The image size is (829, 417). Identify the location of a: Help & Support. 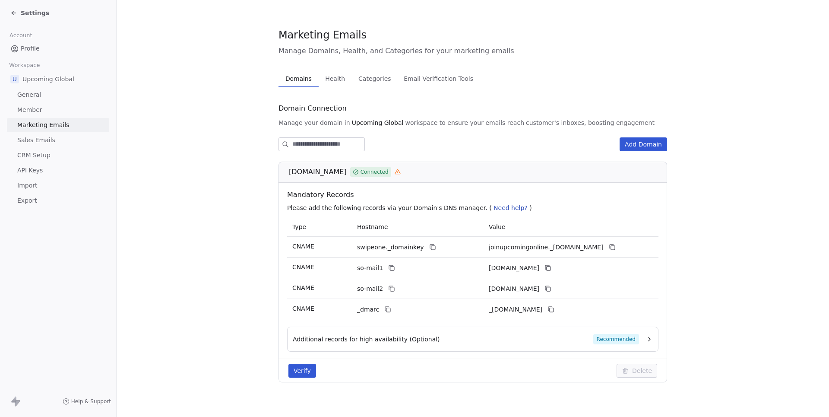
(87, 401).